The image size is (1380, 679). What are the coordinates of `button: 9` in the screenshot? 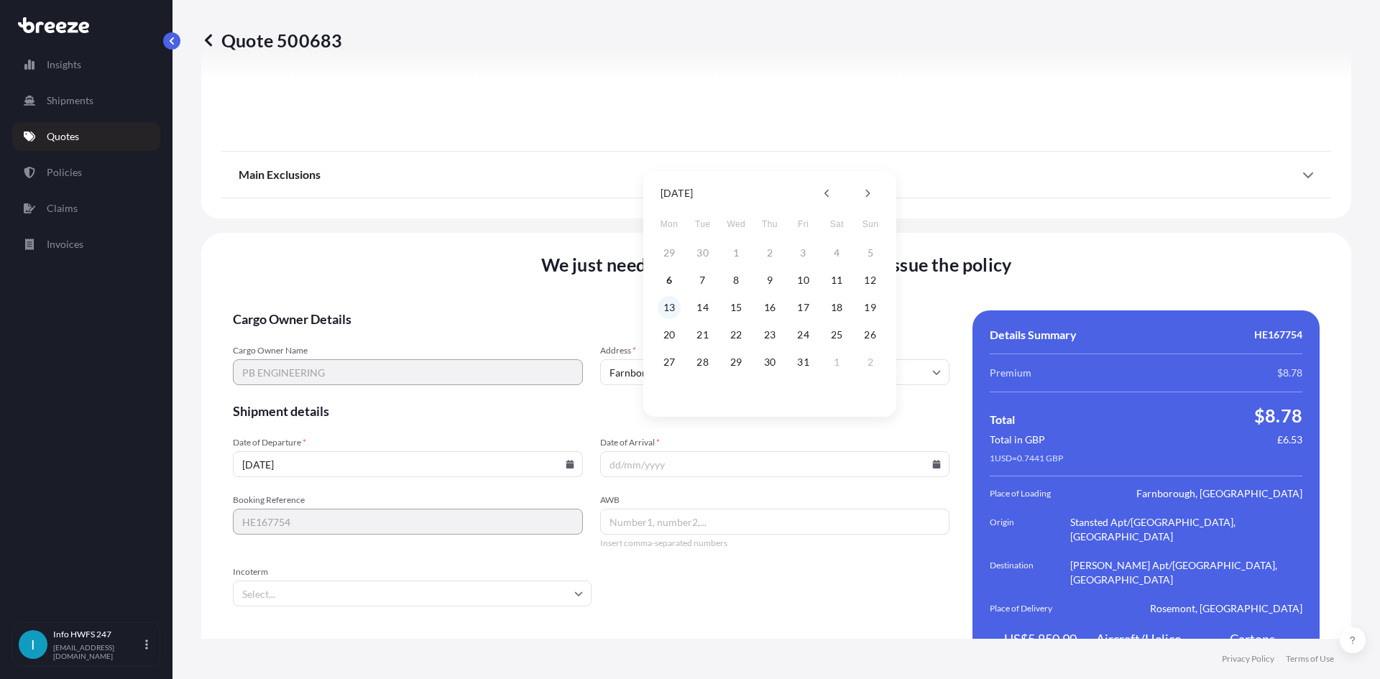 It's located at (770, 280).